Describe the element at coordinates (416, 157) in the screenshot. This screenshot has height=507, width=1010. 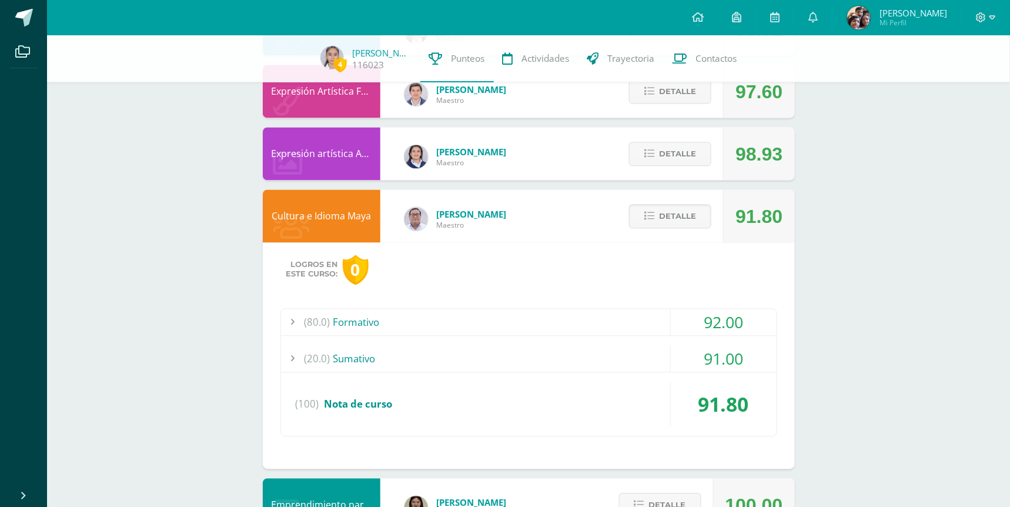
I see `img: 799791cd4ec4703767168e1db4dfe2dd.png` at that location.